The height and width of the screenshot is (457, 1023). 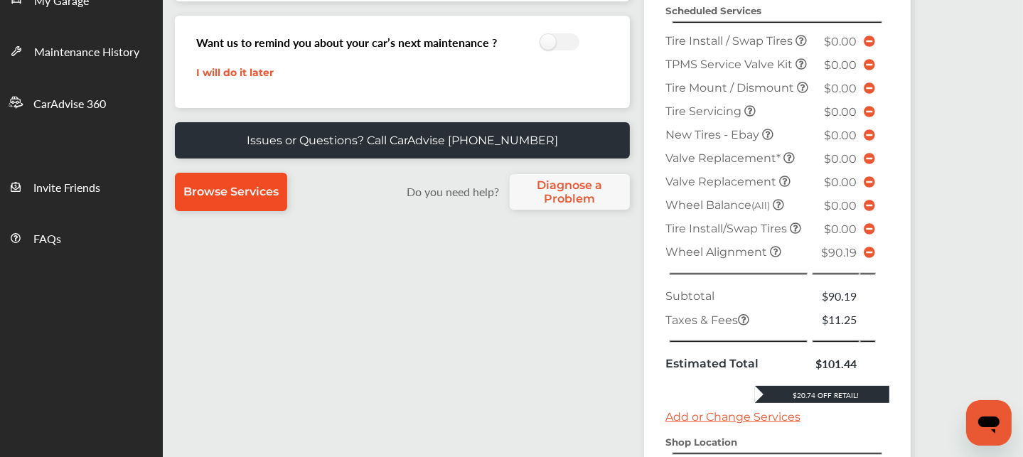 What do you see at coordinates (81, 50) in the screenshot?
I see `a: Maintenance History` at bounding box center [81, 50].